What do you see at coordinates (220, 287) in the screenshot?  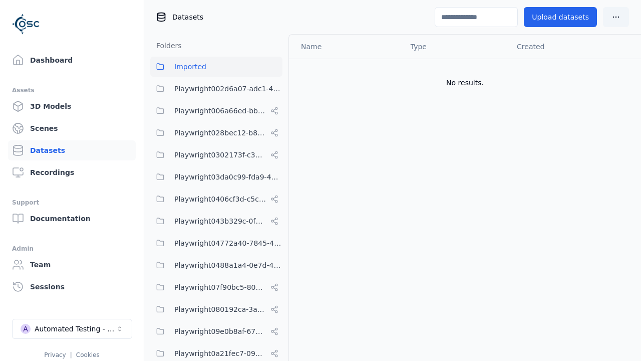 I see `span: Playwright07f90bc5-80d1-4d58-862e-051c9f56b799` at bounding box center [220, 287].